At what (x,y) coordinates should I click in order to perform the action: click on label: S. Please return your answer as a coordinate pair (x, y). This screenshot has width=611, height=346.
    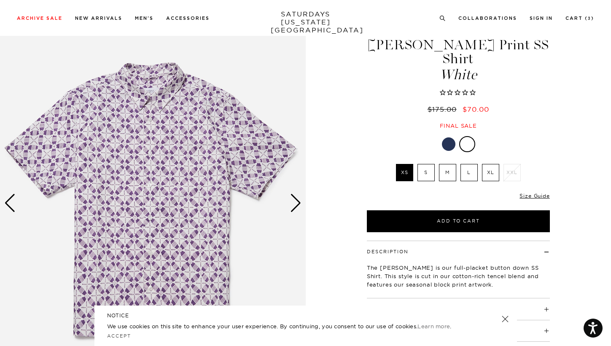
    Looking at the image, I should click on (426, 172).